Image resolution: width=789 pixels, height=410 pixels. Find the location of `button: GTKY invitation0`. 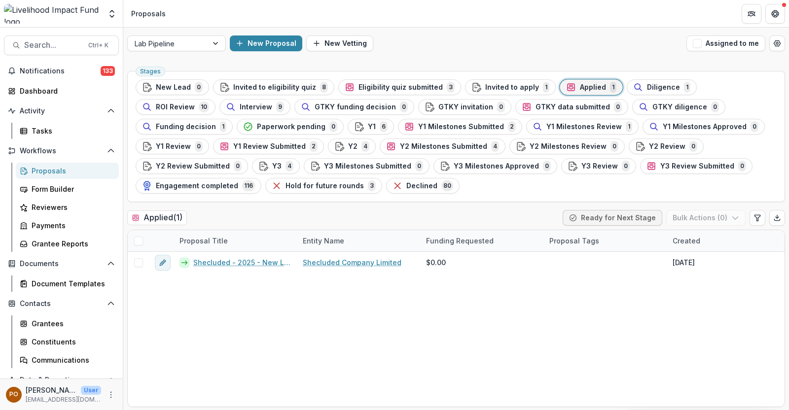

button: GTKY invitation0 is located at coordinates (465, 107).